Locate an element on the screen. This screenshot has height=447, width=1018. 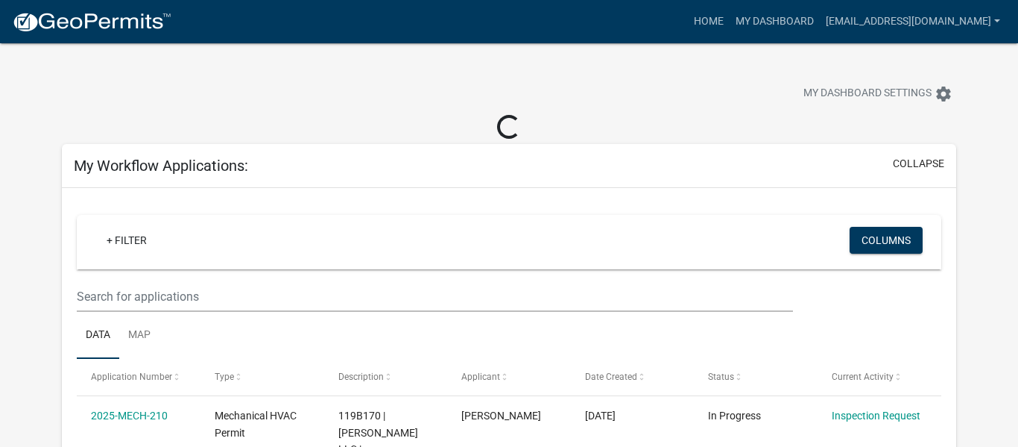
datatable-header-cell: Description is located at coordinates (385, 377).